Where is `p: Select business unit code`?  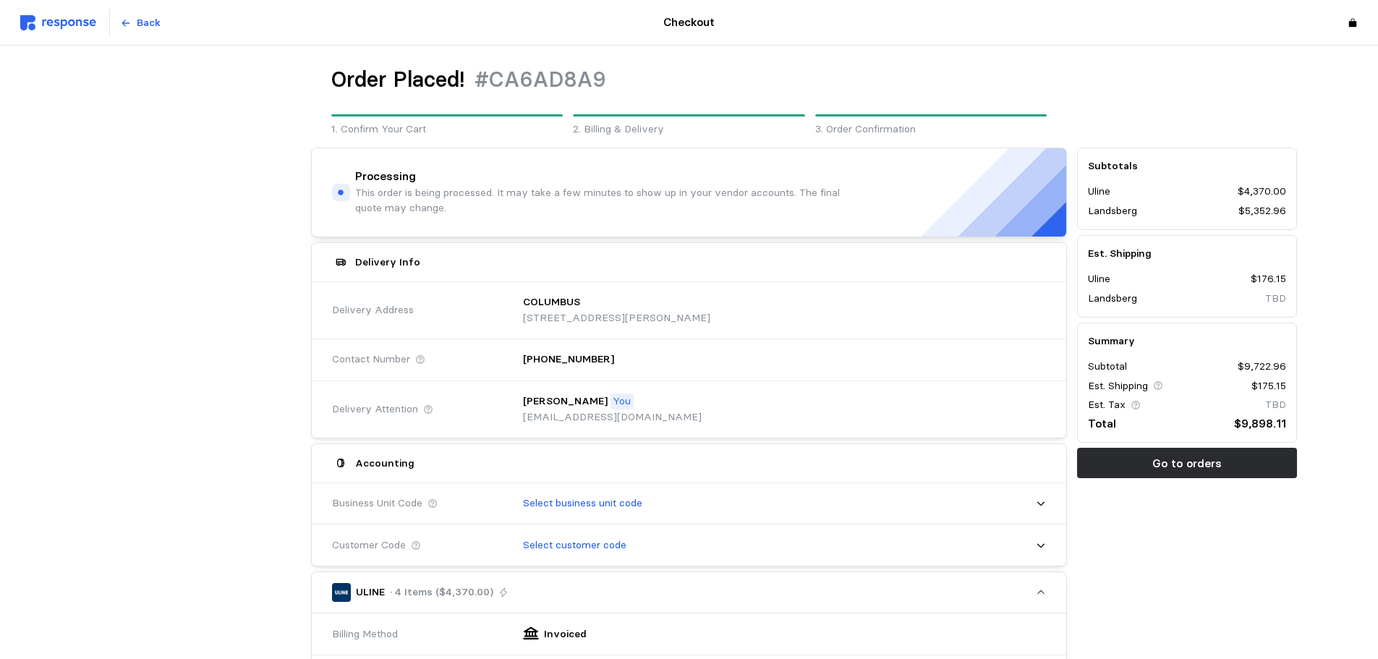
p: Select business unit code is located at coordinates (582, 503).